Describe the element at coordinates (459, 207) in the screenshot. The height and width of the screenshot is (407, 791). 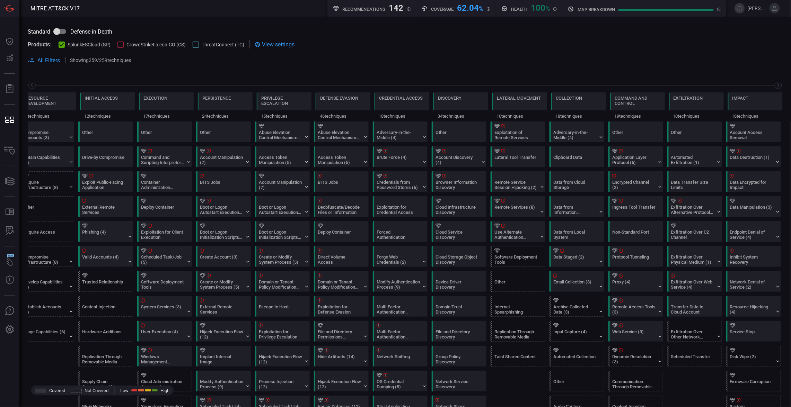
I see `div: T1580: Cloud Infrastructure Discovery` at that location.